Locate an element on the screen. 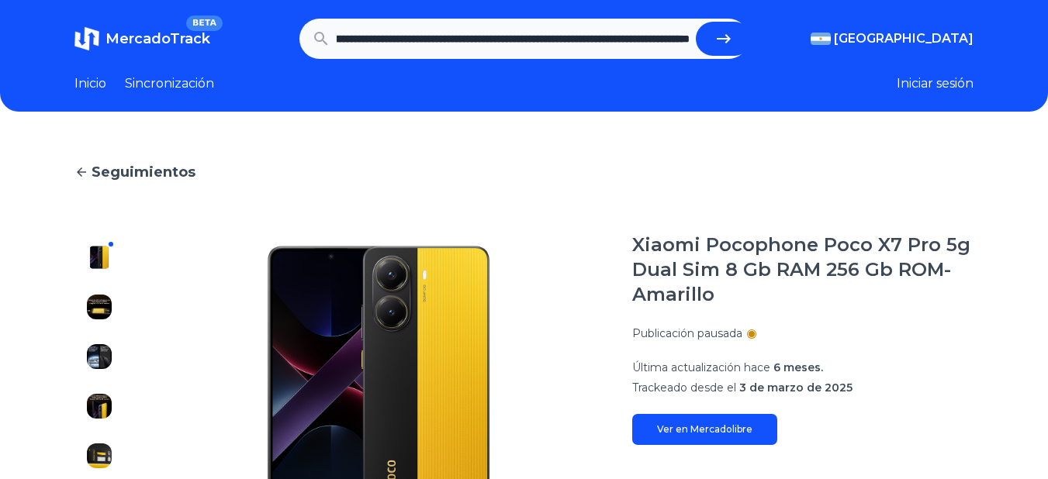  font: Última actualización hace is located at coordinates (701, 368).